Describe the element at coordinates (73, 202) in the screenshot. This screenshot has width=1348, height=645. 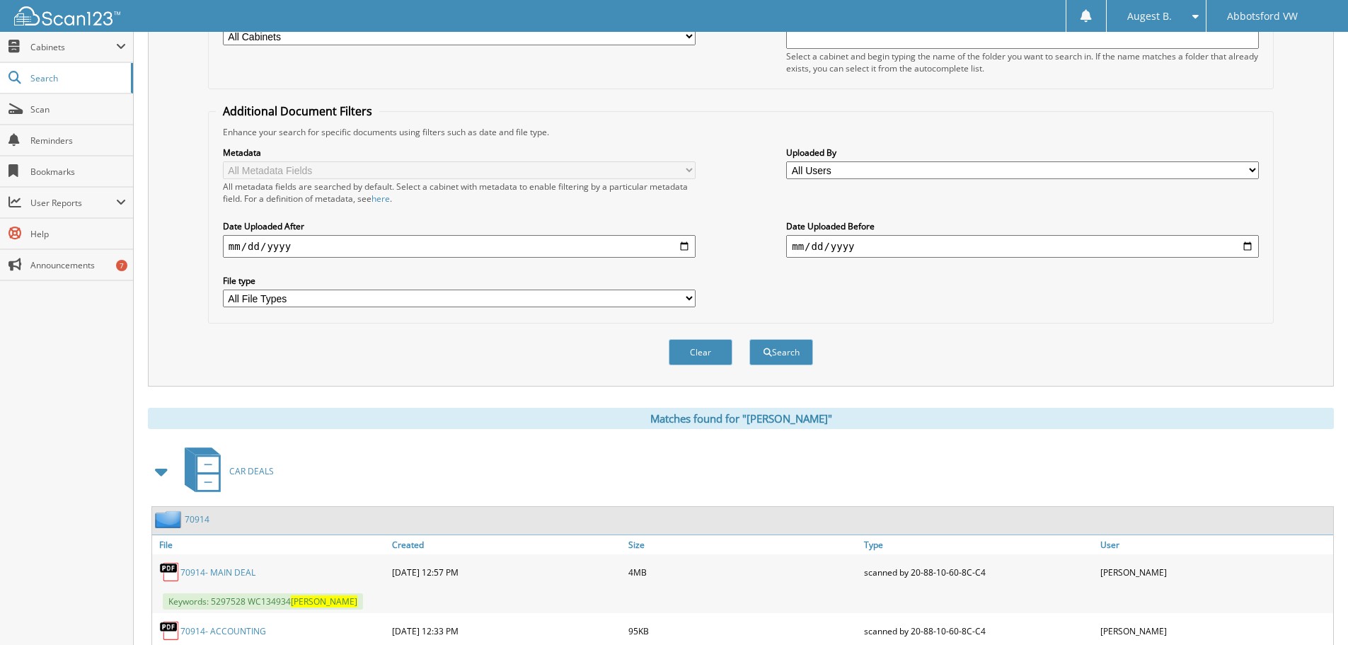
I see `span: User Reports` at that location.